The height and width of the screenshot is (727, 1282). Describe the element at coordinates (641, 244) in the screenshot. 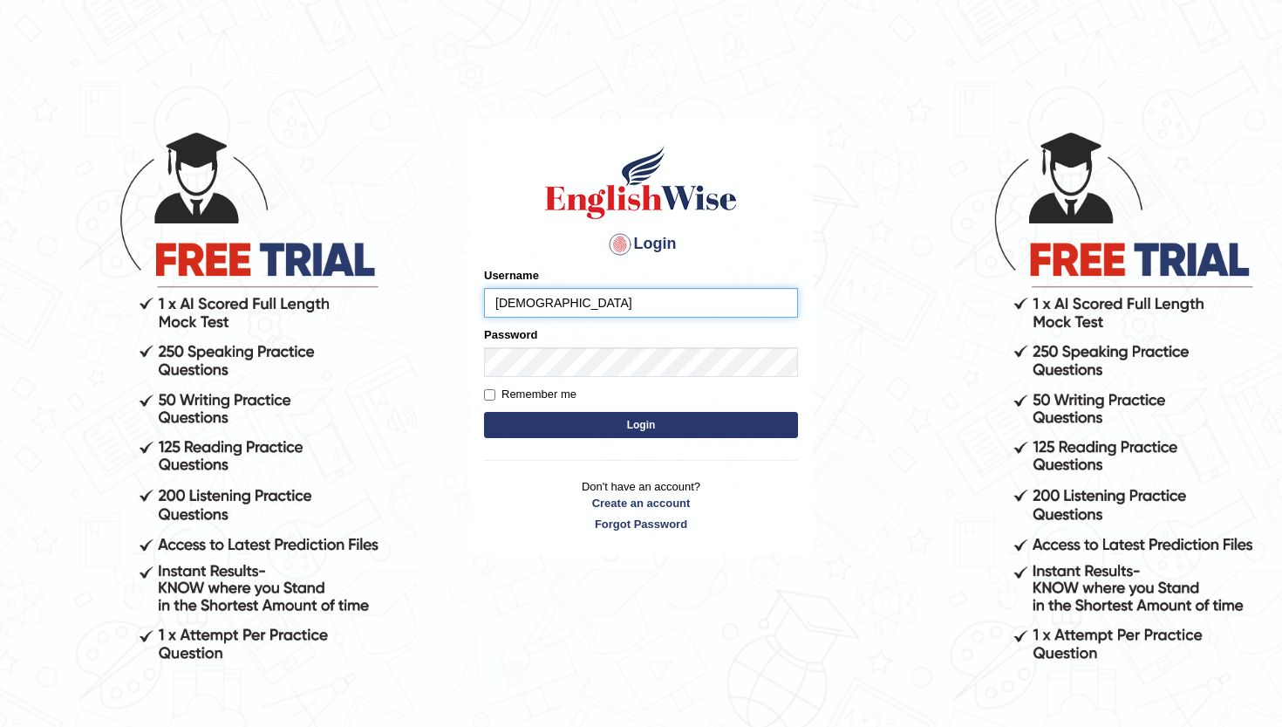

I see `h4: Login` at that location.